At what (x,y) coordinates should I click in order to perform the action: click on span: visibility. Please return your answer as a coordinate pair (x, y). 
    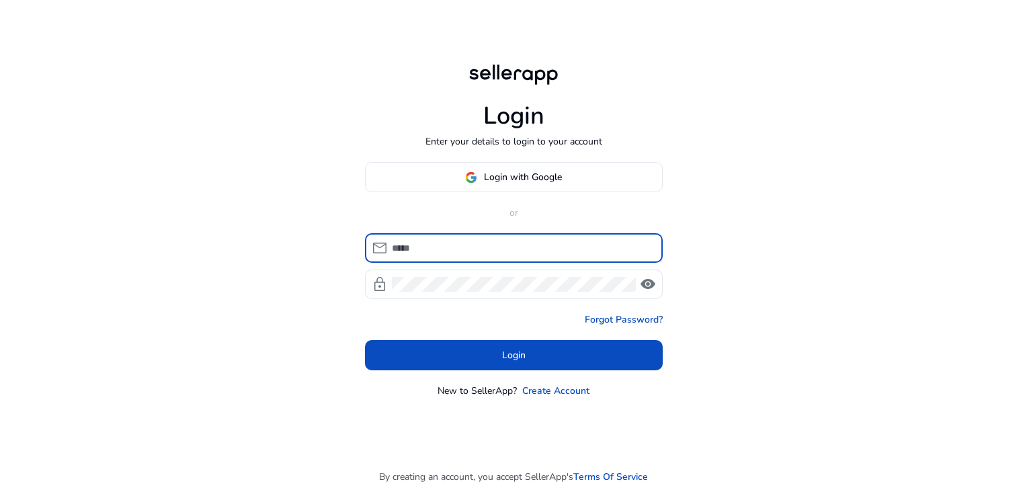
    Looking at the image, I should click on (648, 284).